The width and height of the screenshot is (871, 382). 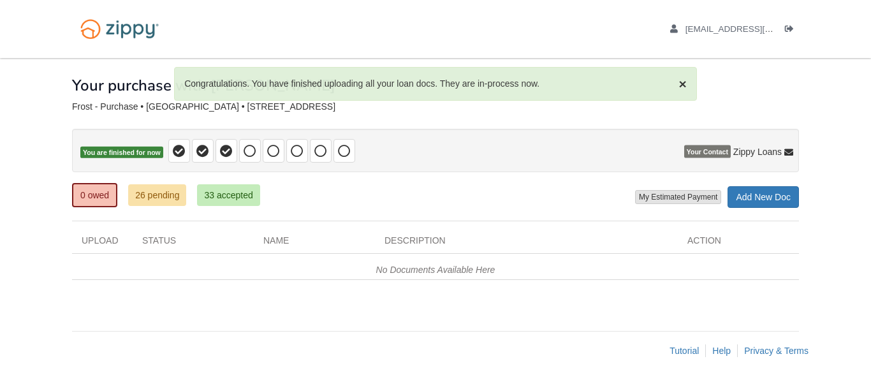 I want to click on div: Action, so click(x=739, y=244).